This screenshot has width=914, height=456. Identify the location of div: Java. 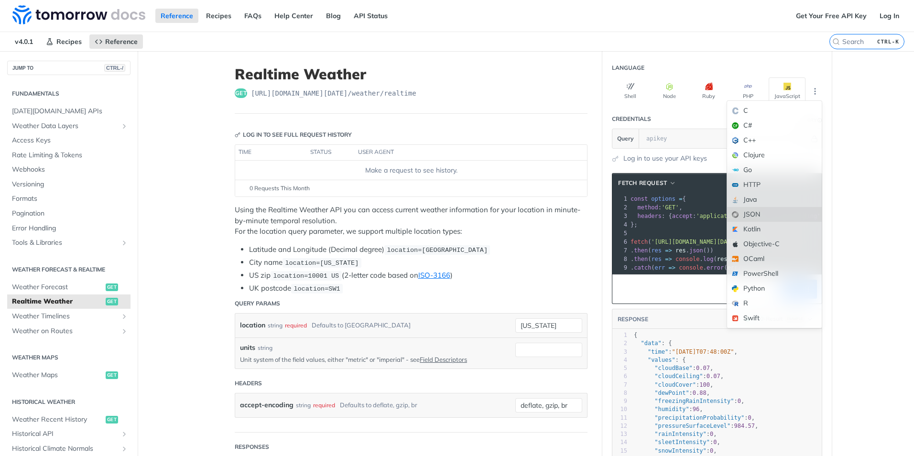
(774, 199).